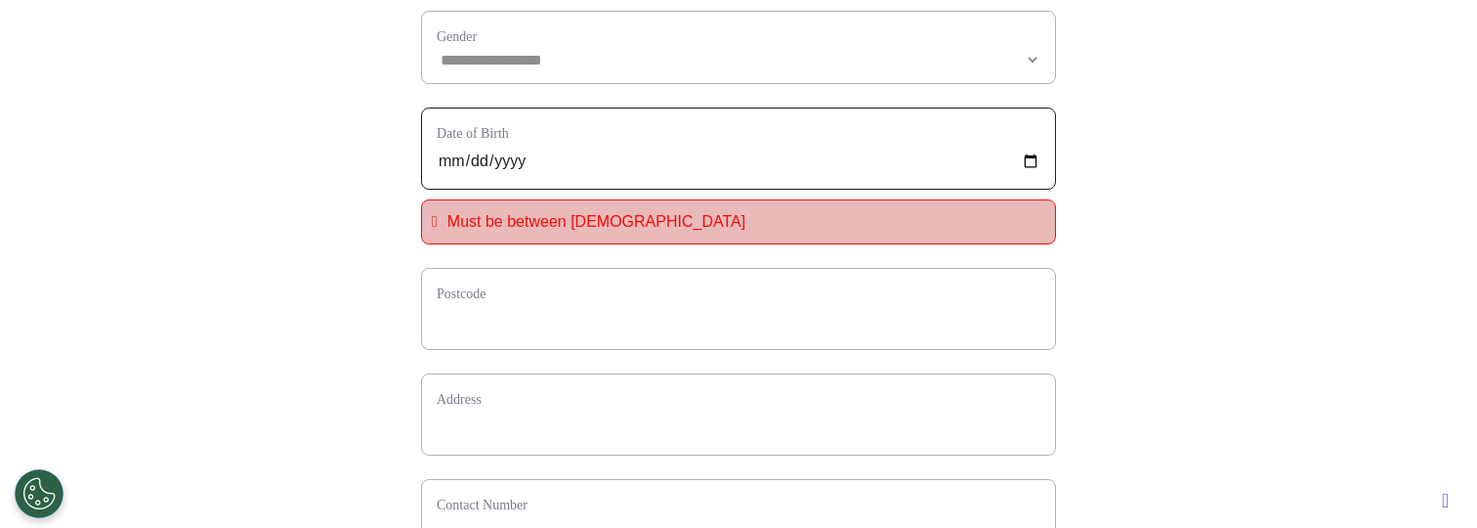 This screenshot has height=528, width=1477. Describe the element at coordinates (739, 399) in the screenshot. I see `label: Address` at that location.